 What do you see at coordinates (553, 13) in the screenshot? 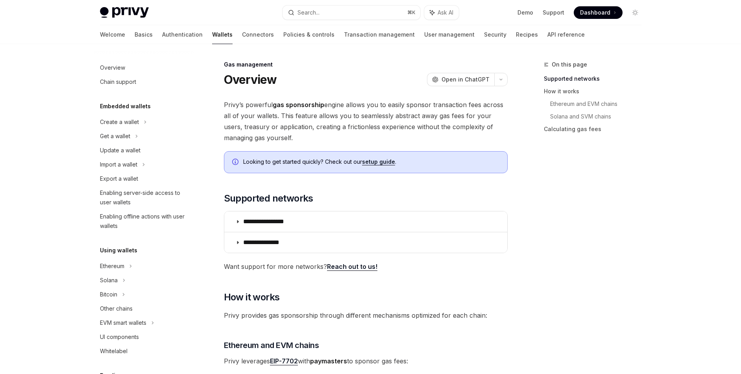
I see `a: Support` at bounding box center [553, 13].